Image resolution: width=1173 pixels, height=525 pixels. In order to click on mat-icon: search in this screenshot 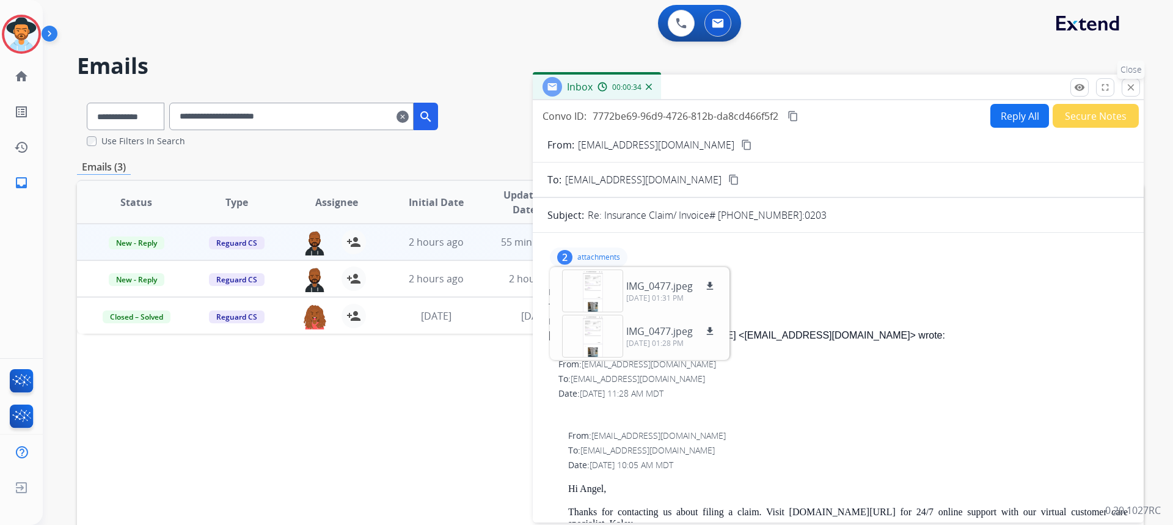, I will do `click(426, 117)`.